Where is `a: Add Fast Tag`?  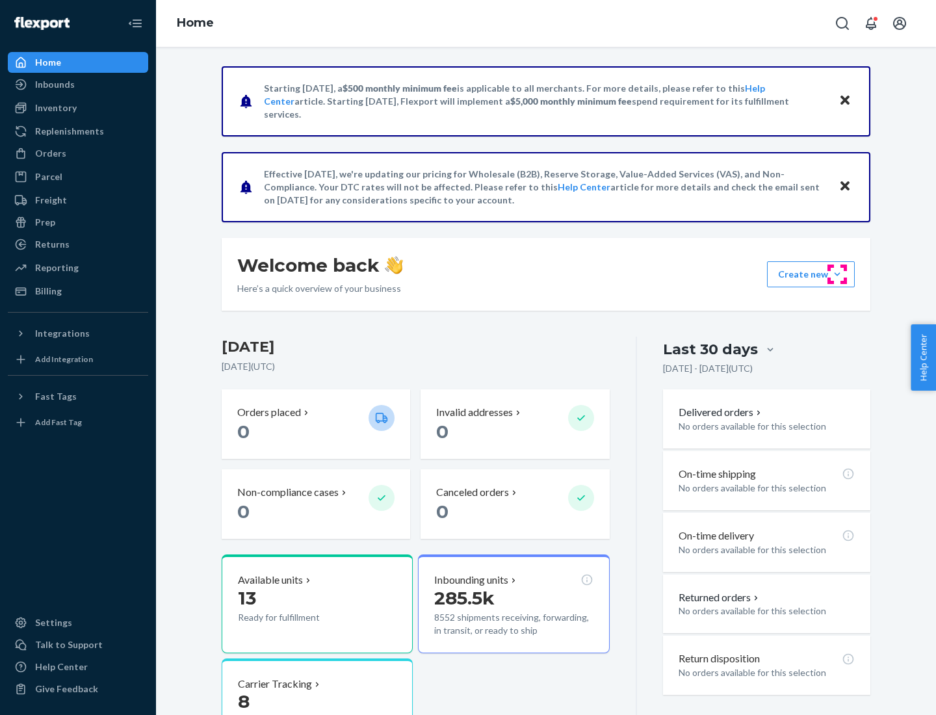
a: Add Fast Tag is located at coordinates (78, 422).